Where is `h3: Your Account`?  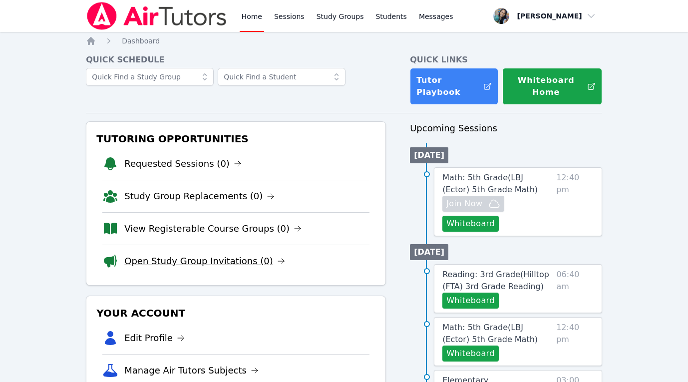 h3: Your Account is located at coordinates (236, 313).